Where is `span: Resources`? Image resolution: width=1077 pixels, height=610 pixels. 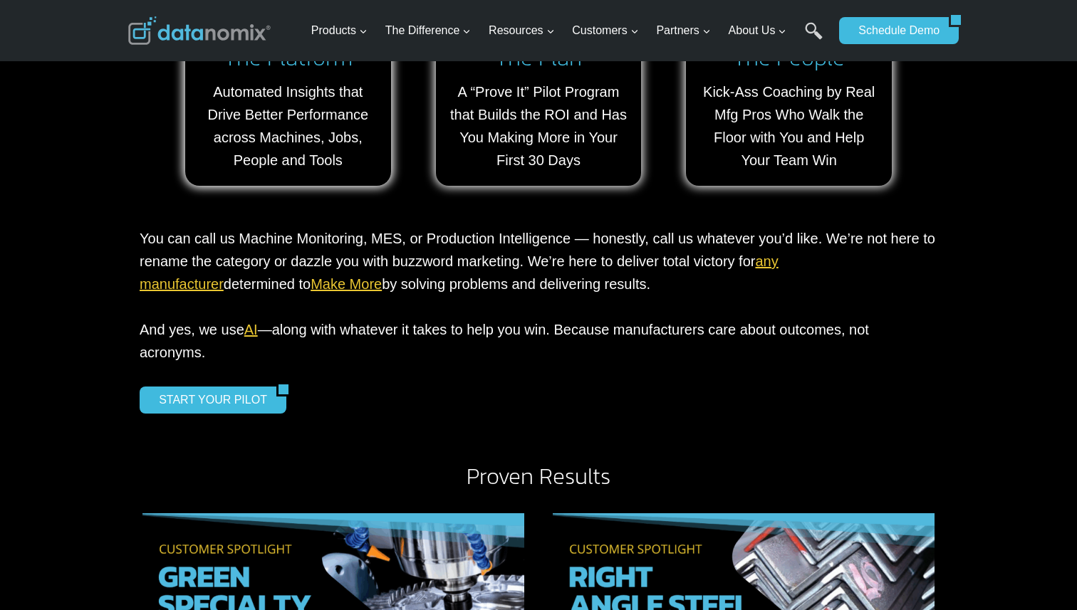 span: Resources is located at coordinates (521, 31).